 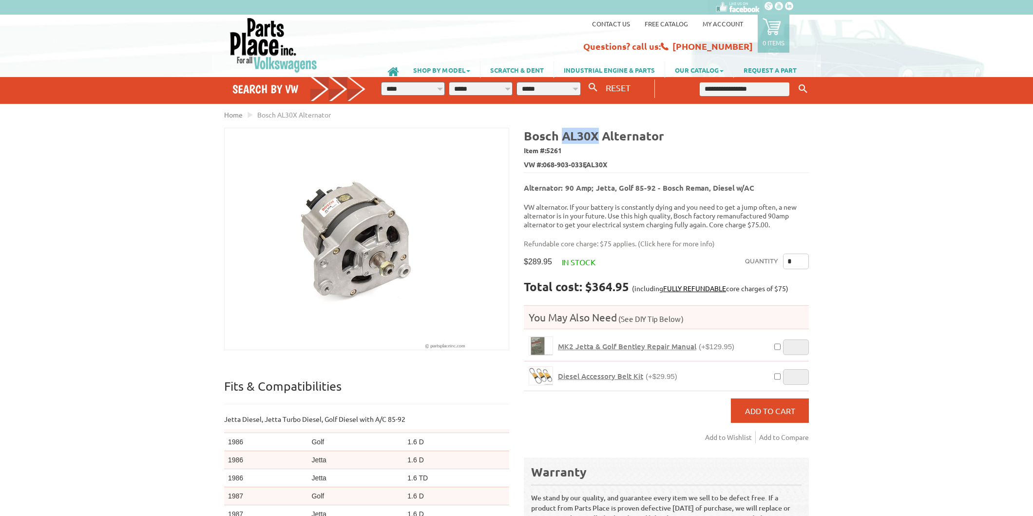 What do you see at coordinates (299, 89) in the screenshot?
I see `h4: Search by VW` at bounding box center [299, 89].